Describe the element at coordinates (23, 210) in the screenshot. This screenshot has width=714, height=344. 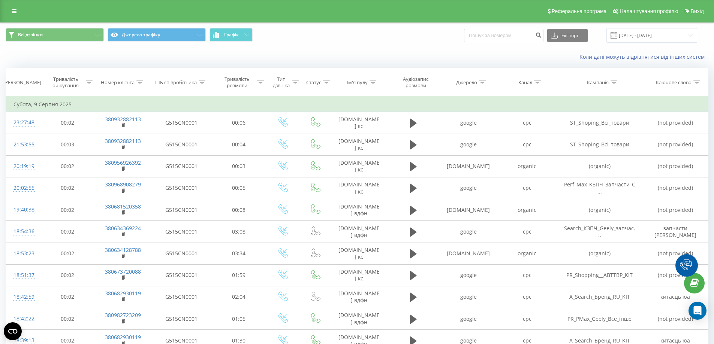
I see `div: 19:40:38` at that location.